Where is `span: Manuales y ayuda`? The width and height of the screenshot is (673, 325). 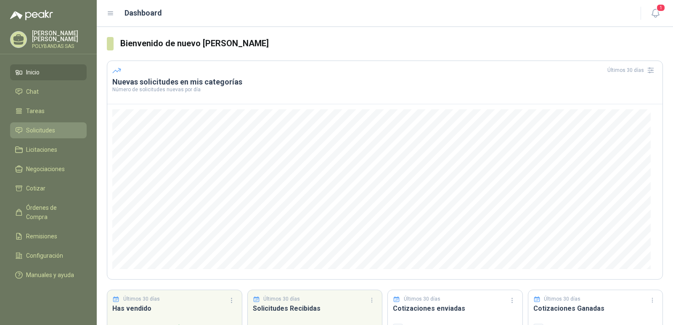 span: Manuales y ayuda is located at coordinates (50, 275).